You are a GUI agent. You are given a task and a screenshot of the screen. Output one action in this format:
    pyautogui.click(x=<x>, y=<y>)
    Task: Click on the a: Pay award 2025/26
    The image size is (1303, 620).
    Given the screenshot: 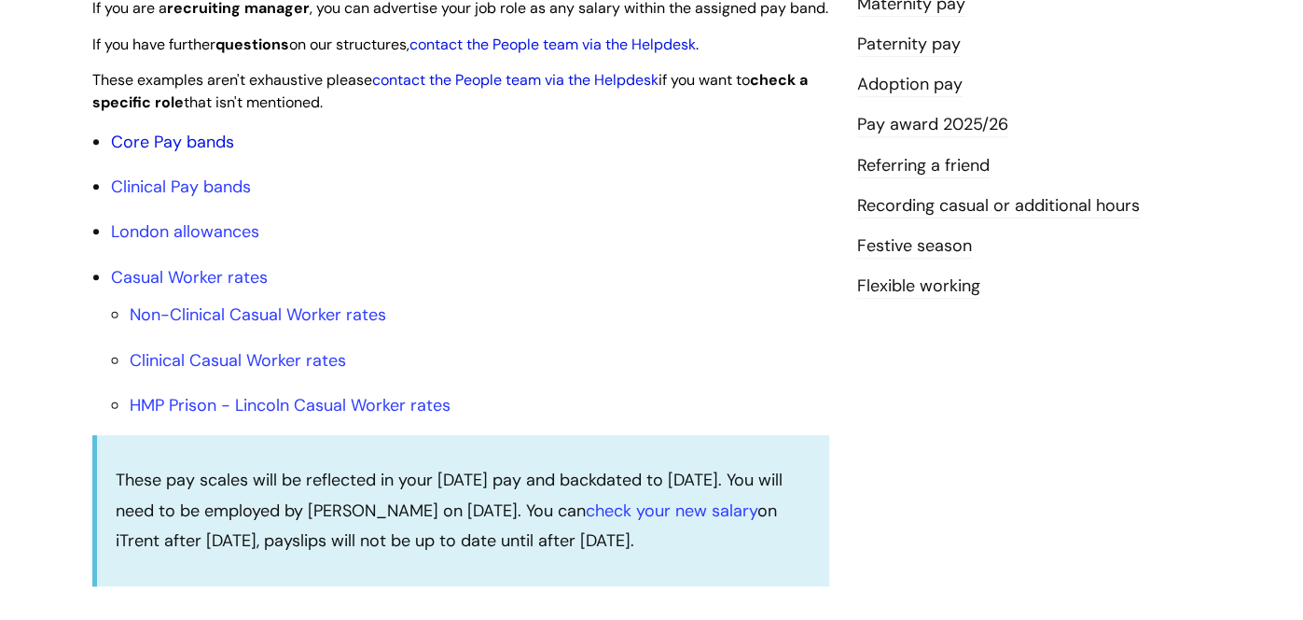 What is the action you would take?
    pyautogui.click(x=933, y=125)
    